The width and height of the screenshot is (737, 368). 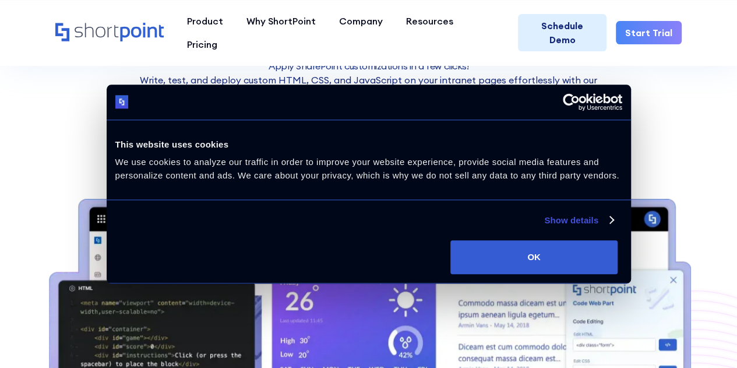 What do you see at coordinates (122, 102) in the screenshot?
I see `img: logo` at bounding box center [122, 102].